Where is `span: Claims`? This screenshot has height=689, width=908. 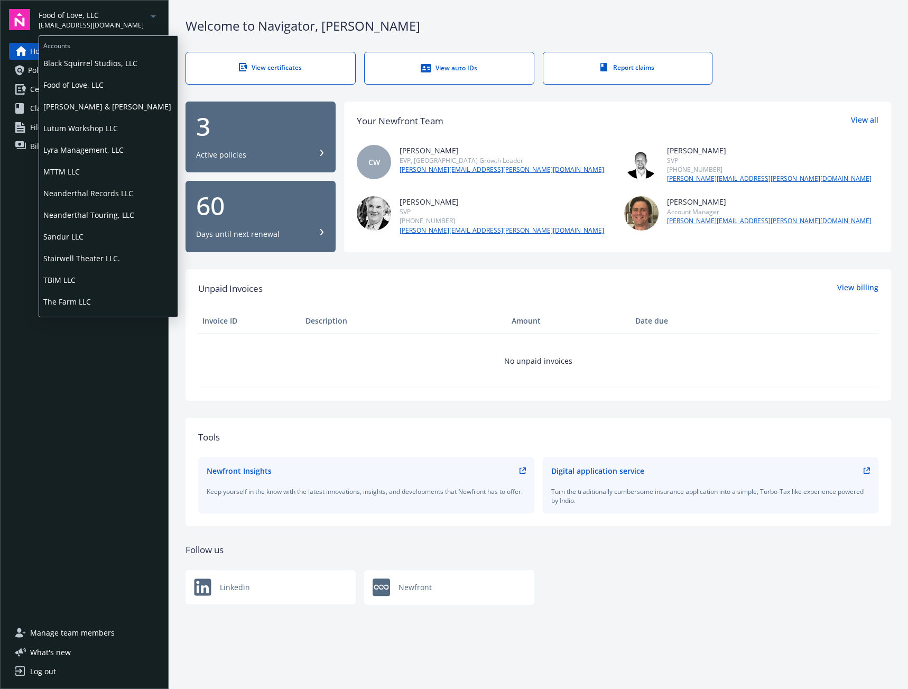 span: Claims is located at coordinates (42, 108).